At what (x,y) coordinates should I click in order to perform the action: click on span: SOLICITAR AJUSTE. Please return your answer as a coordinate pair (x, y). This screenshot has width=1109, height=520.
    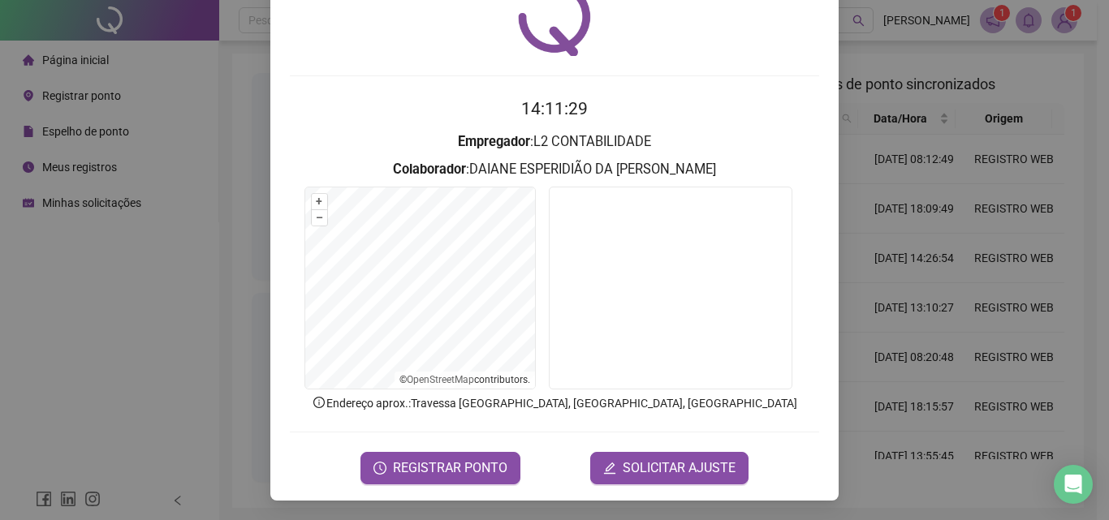
    Looking at the image, I should click on (679, 468).